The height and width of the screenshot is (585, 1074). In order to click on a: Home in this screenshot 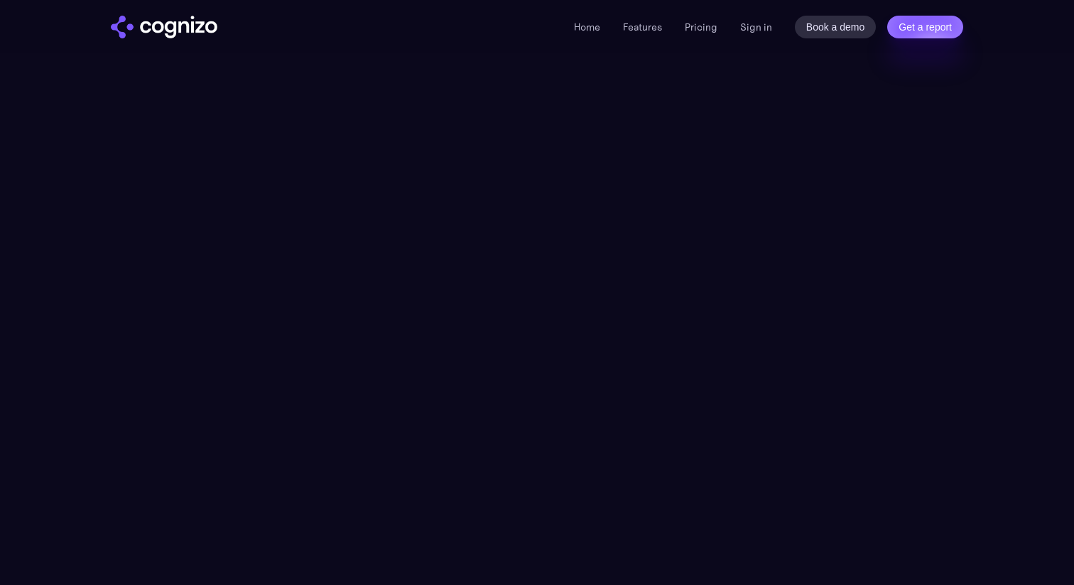, I will do `click(587, 27)`.